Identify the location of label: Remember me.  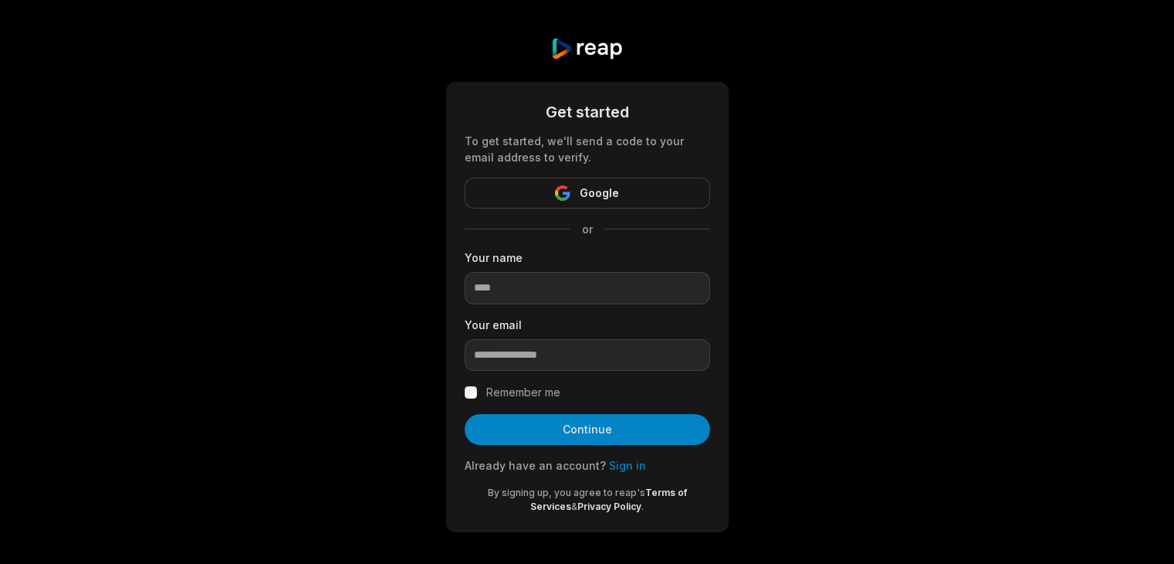
(524, 392).